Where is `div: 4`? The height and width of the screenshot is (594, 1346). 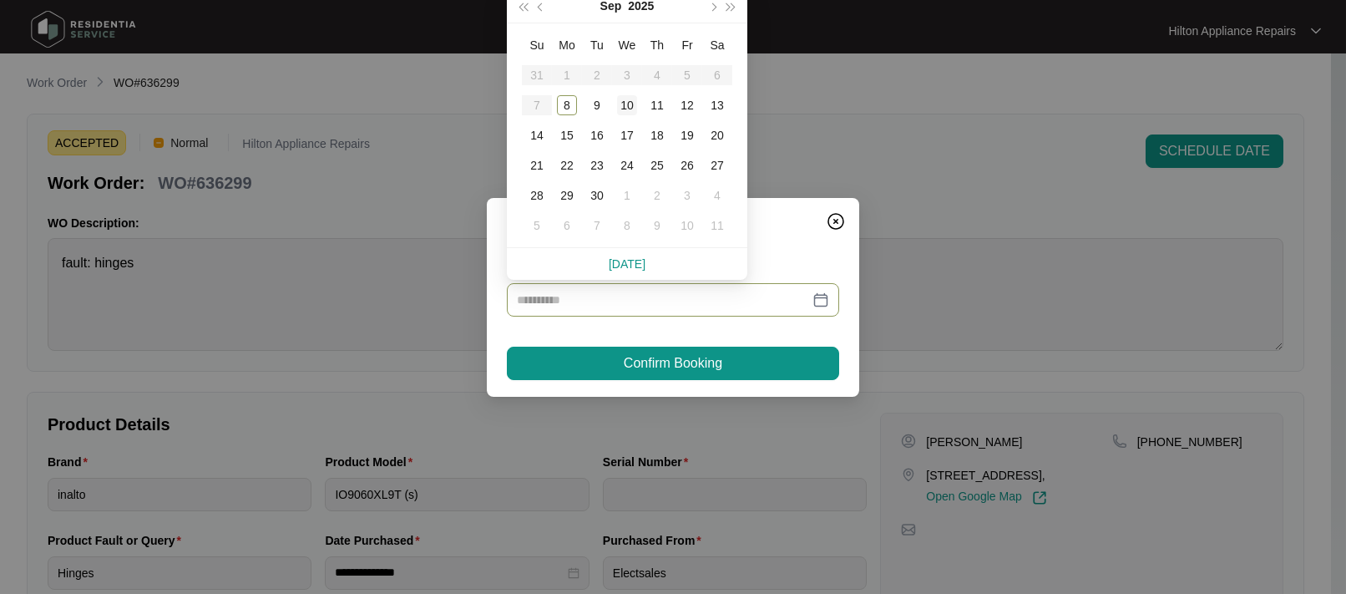
div: 4 is located at coordinates (717, 195).